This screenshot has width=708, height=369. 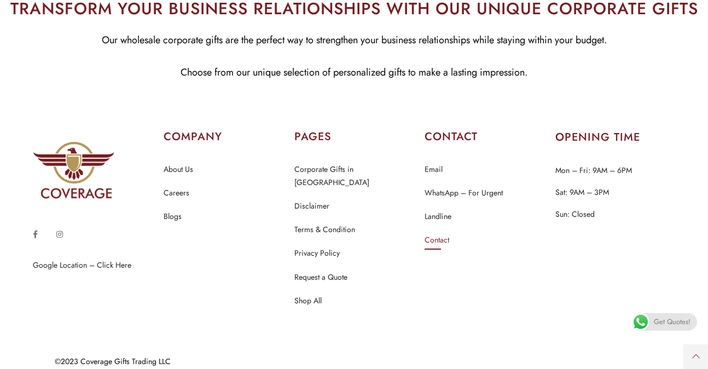 I want to click on a: Disclaimer, so click(x=312, y=206).